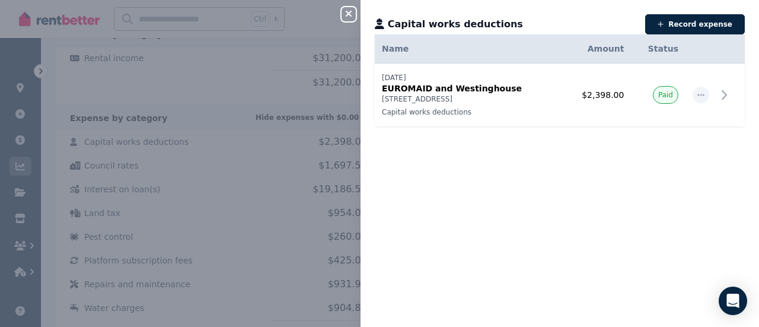 Image resolution: width=759 pixels, height=327 pixels. Describe the element at coordinates (733, 301) in the screenshot. I see `div: Open Intercom Messenger` at that location.